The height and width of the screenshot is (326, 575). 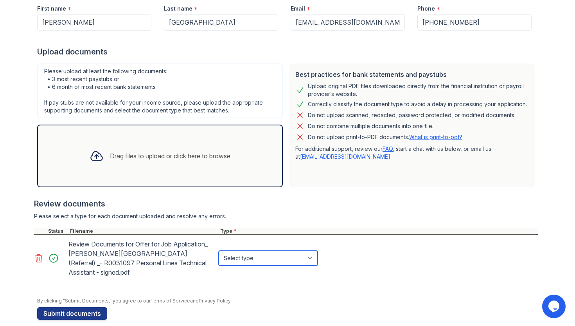 What do you see at coordinates (215, 300) in the screenshot?
I see `a: Privacy Policy.` at bounding box center [215, 300].